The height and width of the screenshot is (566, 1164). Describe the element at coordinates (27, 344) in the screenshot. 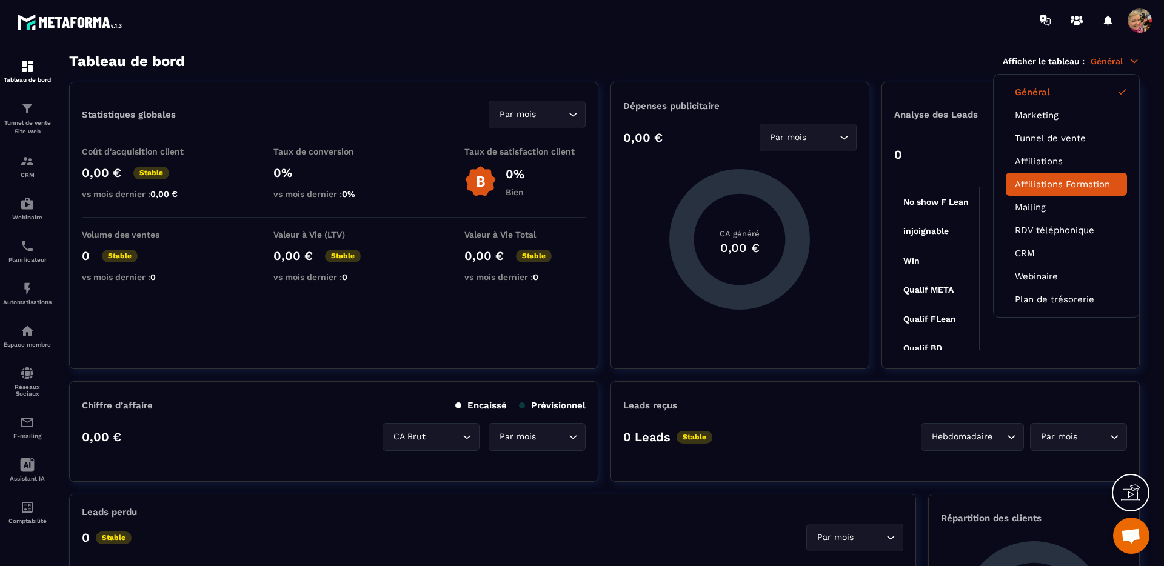

I see `p: Espace membre` at that location.